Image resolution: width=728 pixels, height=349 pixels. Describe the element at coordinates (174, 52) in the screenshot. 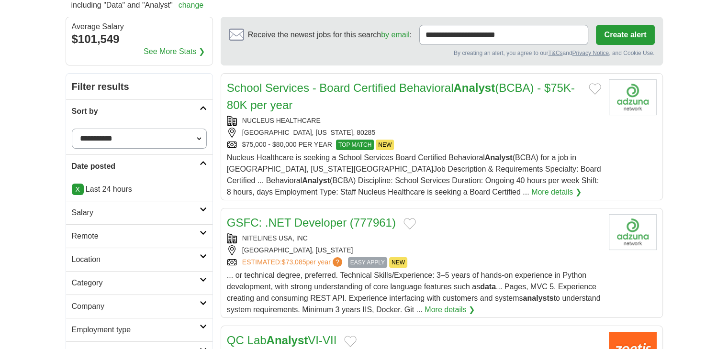

I see `a: See More Stats ❯` at that location.